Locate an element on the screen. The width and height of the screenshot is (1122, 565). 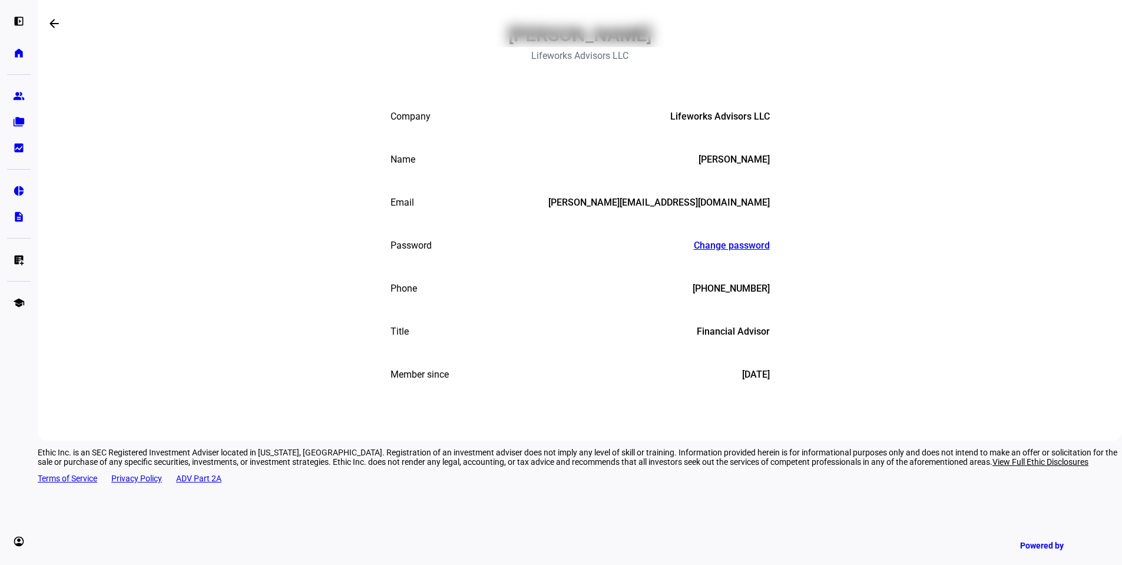
a: group is located at coordinates (19, 96).